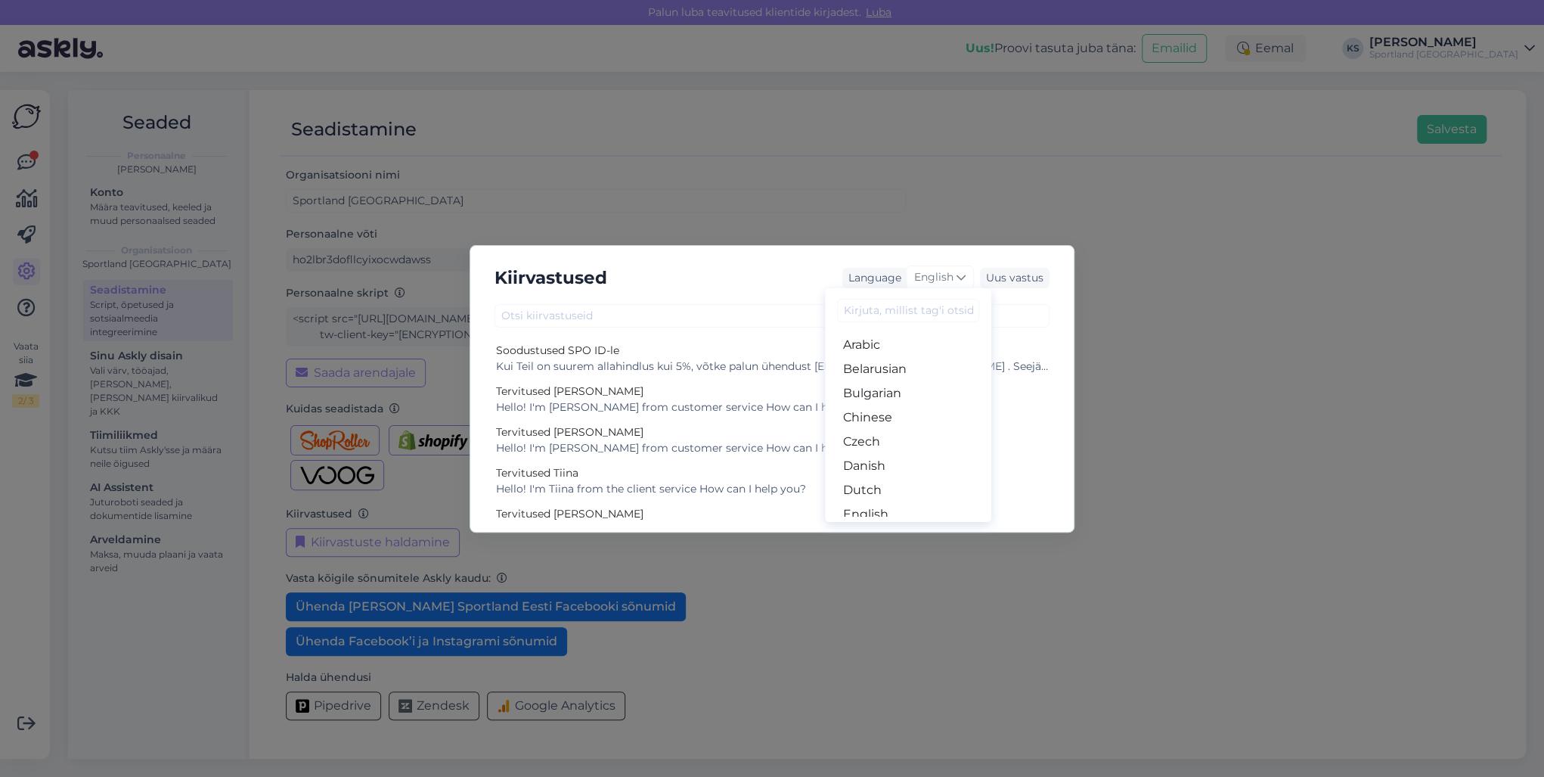  What do you see at coordinates (772, 315) in the screenshot?
I see `input: Otsi kiirvastuseid` at bounding box center [772, 315].